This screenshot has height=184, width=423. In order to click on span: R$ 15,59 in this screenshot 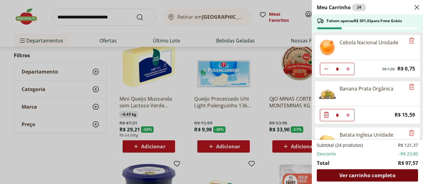, I will do `click(404, 115)`.